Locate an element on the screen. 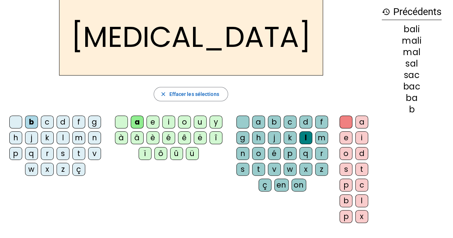  div: sal is located at coordinates (412, 64).